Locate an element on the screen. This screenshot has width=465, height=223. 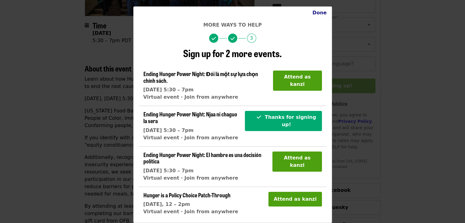
span: Thanks for signing up! is located at coordinates (291, 121).